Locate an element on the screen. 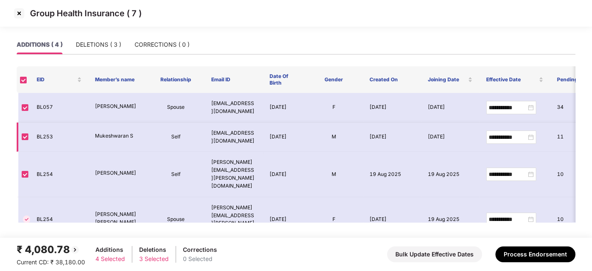 The height and width of the screenshot is (271, 592). th: Gender is located at coordinates (334, 80).